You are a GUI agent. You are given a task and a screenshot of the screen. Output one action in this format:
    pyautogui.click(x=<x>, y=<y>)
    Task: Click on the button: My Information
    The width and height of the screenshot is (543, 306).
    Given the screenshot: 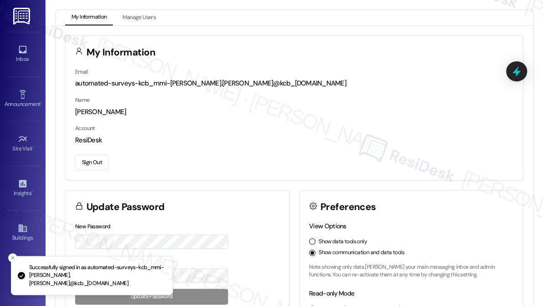 What is the action you would take?
    pyautogui.click(x=89, y=18)
    